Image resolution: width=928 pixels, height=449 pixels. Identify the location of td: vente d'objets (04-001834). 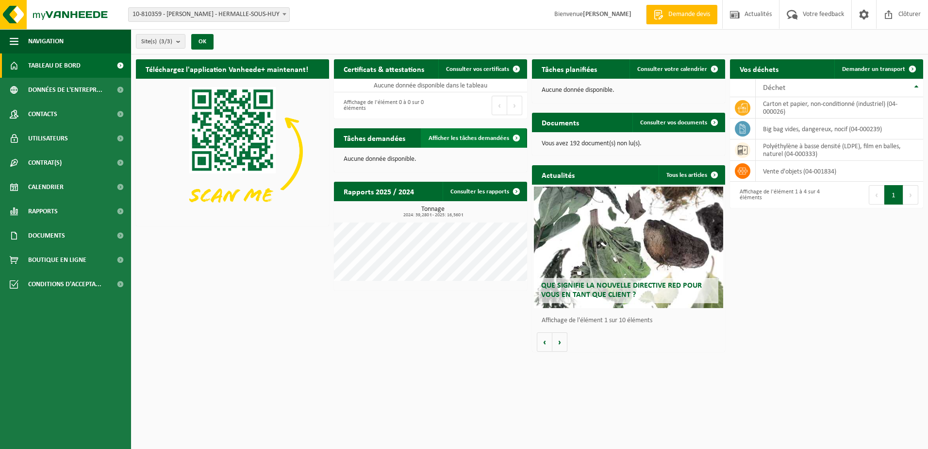
(840, 171).